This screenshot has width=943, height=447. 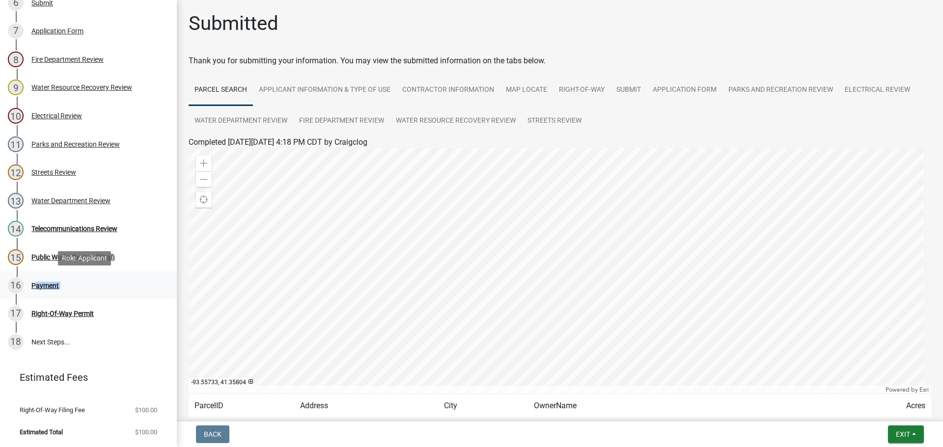 I want to click on a: Estimated Fees, so click(x=84, y=378).